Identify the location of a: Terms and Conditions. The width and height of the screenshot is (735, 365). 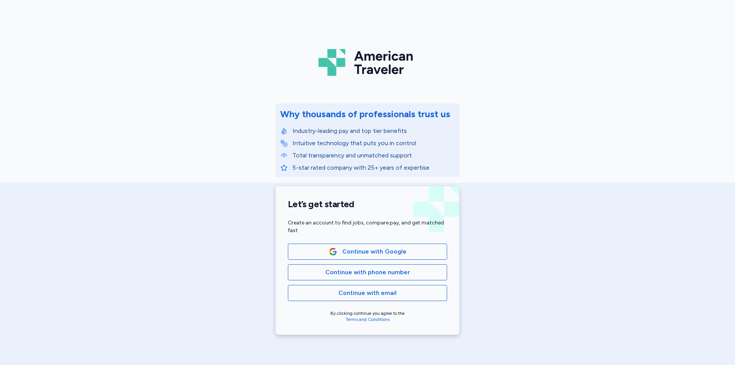
(368, 319).